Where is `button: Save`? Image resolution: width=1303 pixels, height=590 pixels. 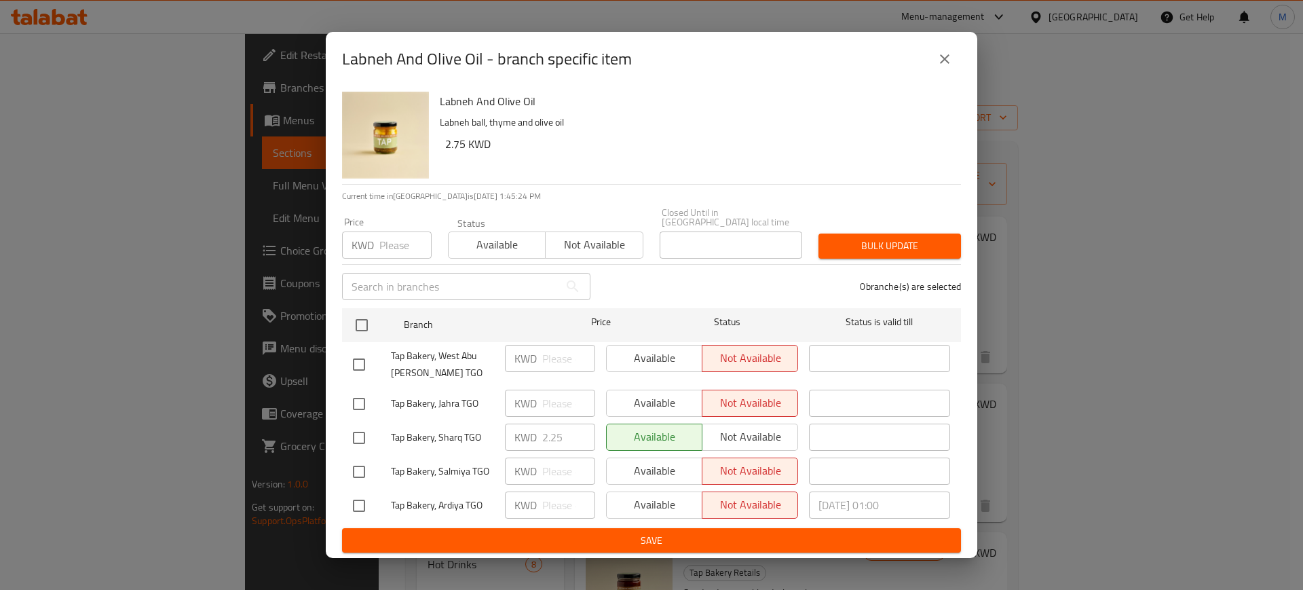
button: Save is located at coordinates (651, 540).